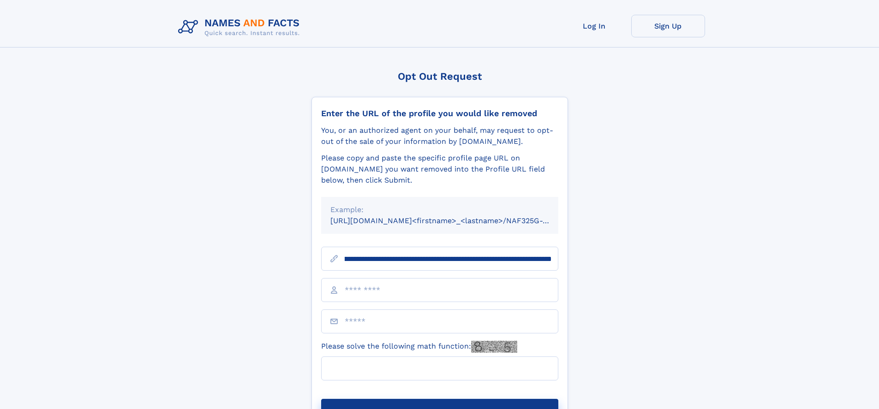 The image size is (879, 409). What do you see at coordinates (440, 113) in the screenshot?
I see `div: Enter the URL of the profile you would like removed` at bounding box center [440, 113].